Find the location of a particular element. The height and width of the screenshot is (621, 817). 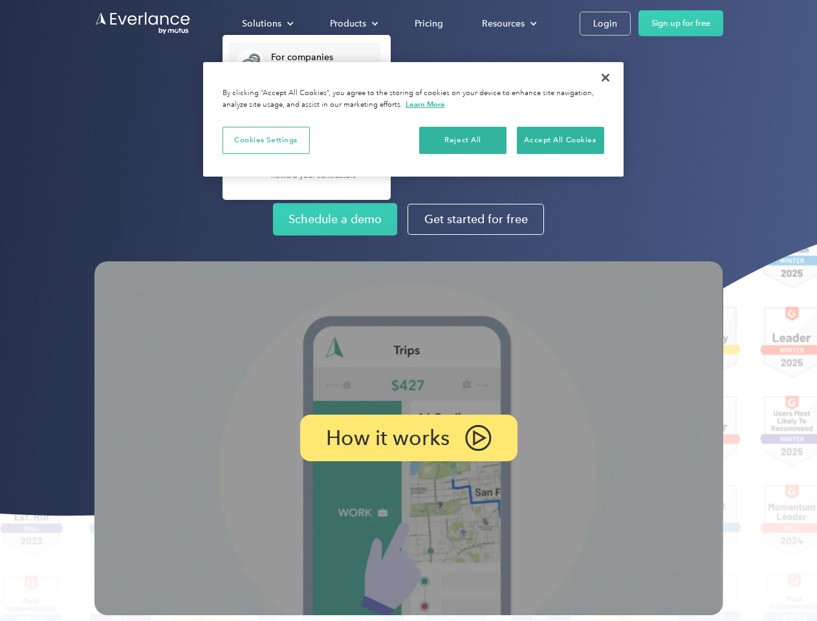

div: For companies is located at coordinates (322, 58).